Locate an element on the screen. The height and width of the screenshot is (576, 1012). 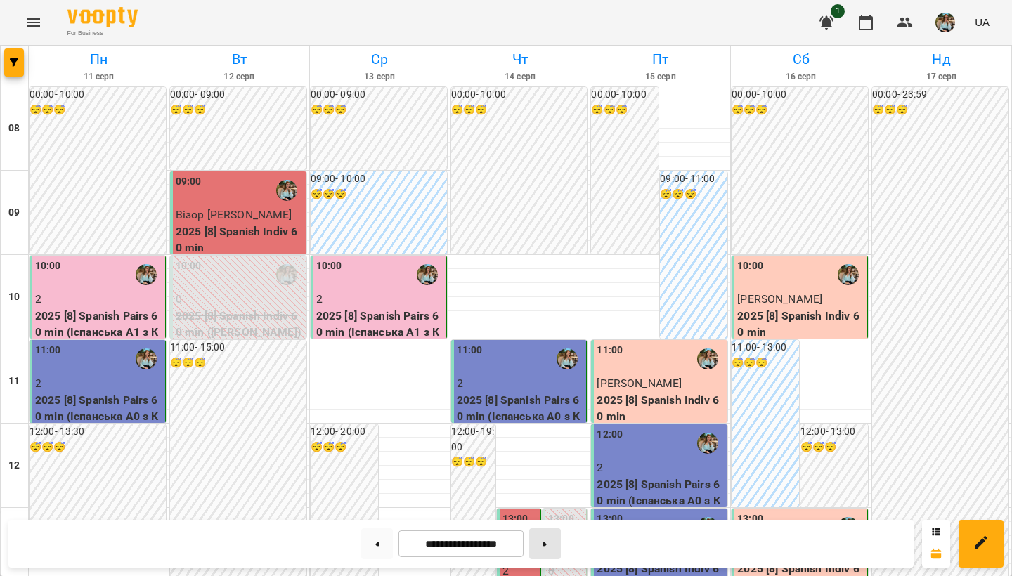
label: 09:00 is located at coordinates (188, 182).